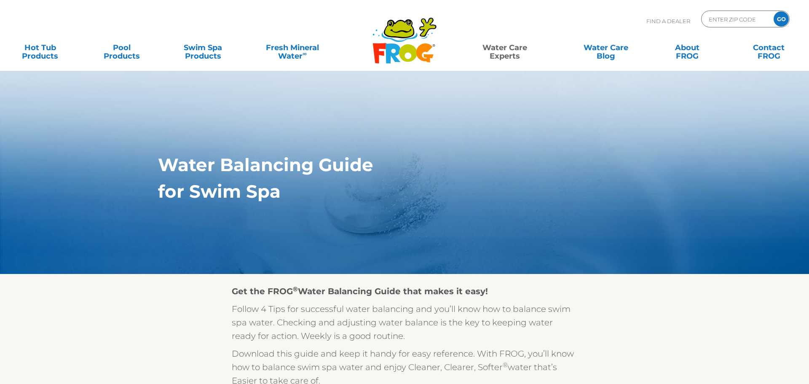  I want to click on p: Follow 4 Tips for successful water balancing and you’ll know how to balance swim spa water. Check..., so click(405, 322).